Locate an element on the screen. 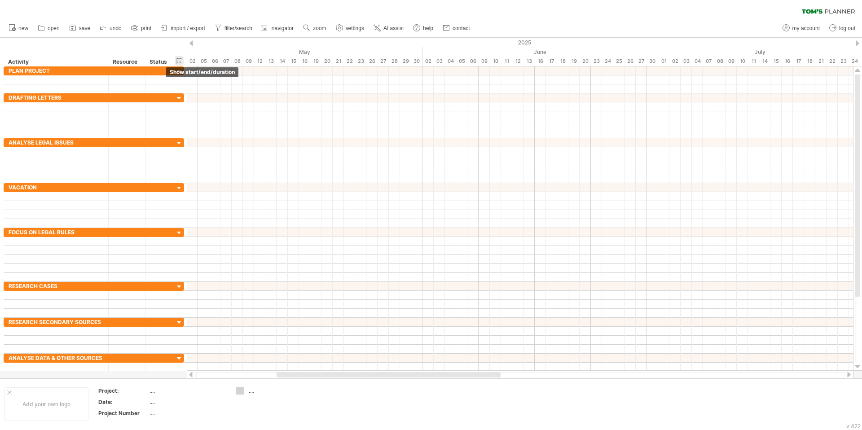 This screenshot has height=430, width=862. div: Monday, 9 June 2025 is located at coordinates (484, 61).